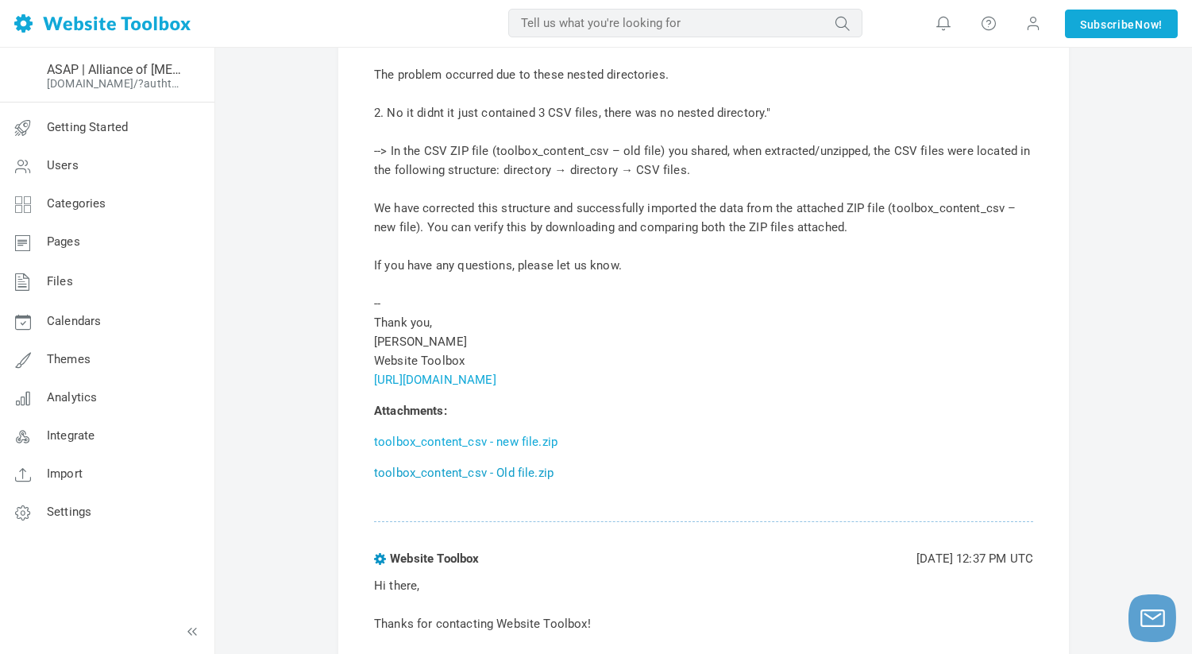  What do you see at coordinates (465, 442) in the screenshot?
I see `a: toolbox_content_csv - new file.zip` at bounding box center [465, 442].